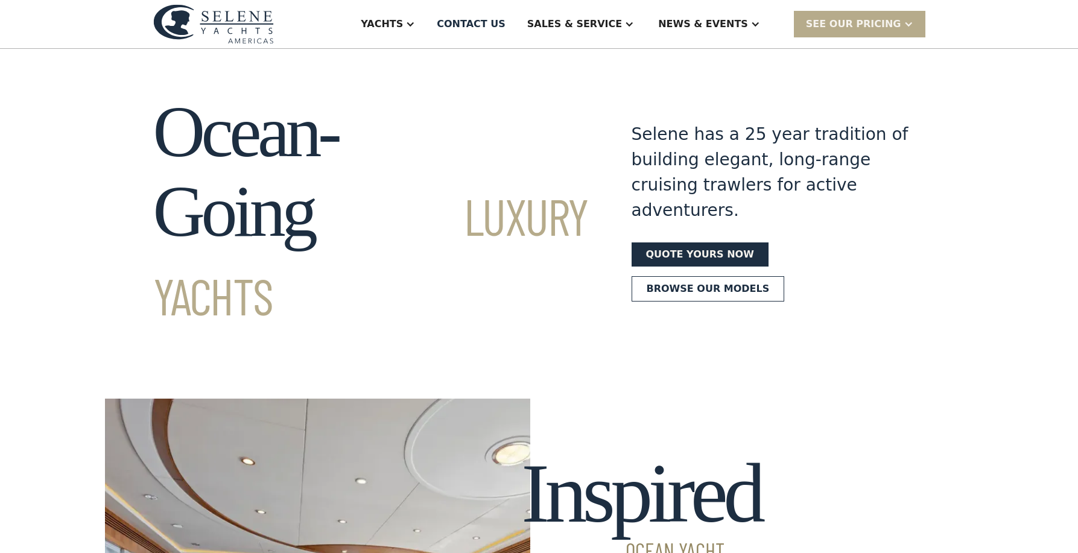 This screenshot has width=1078, height=553. Describe the element at coordinates (214, 24) in the screenshot. I see `img: logo` at that location.